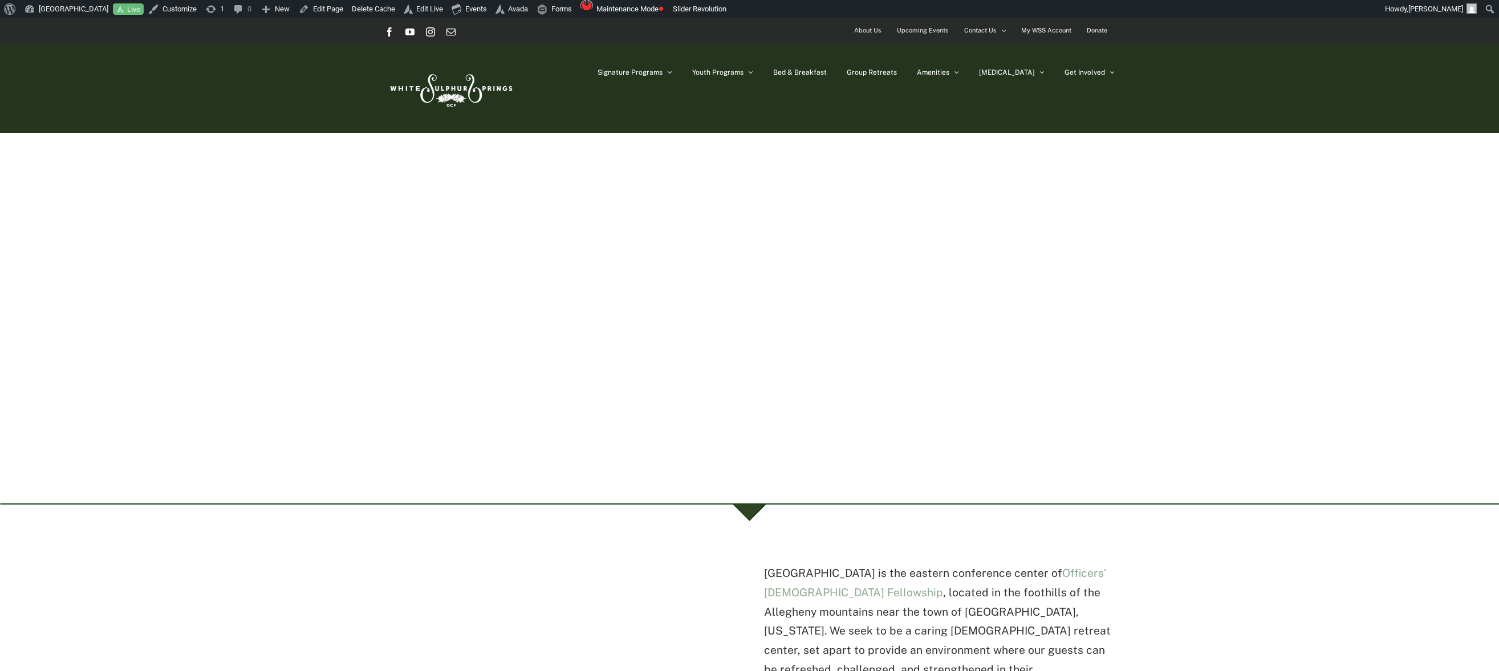 This screenshot has height=671, width=1499. I want to click on span: My WSS Account, so click(1046, 30).